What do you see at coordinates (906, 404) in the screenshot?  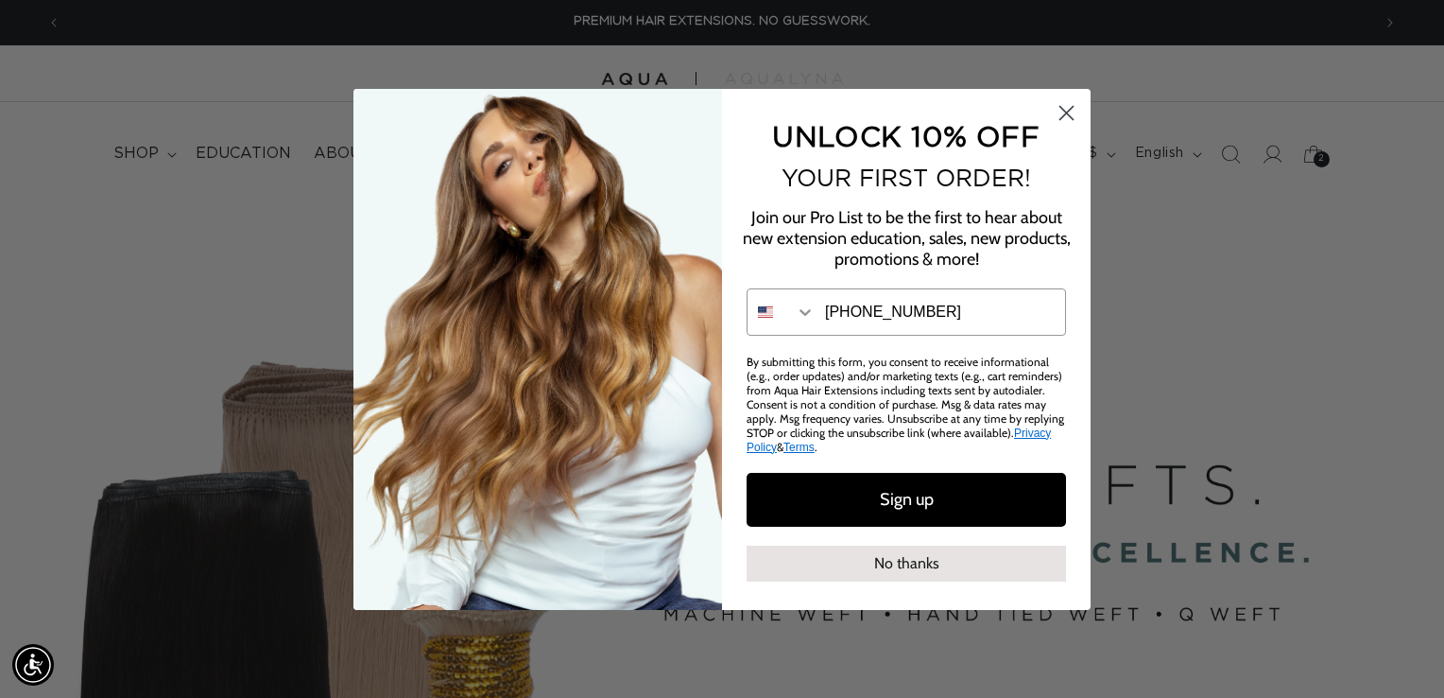 I see `p: By submitting this form, you consent to receive informational (e.g., order updates) and/or market...` at bounding box center [906, 404].